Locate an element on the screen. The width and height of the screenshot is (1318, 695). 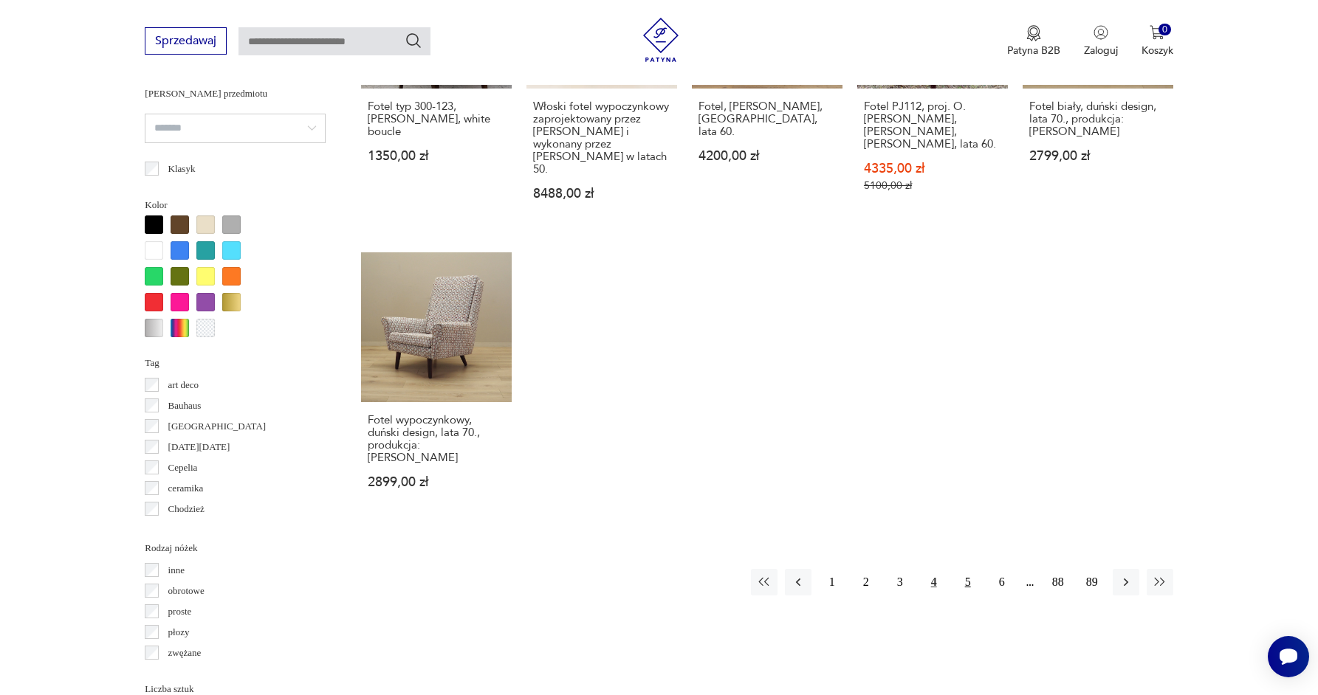
button: 1 is located at coordinates (832, 582).